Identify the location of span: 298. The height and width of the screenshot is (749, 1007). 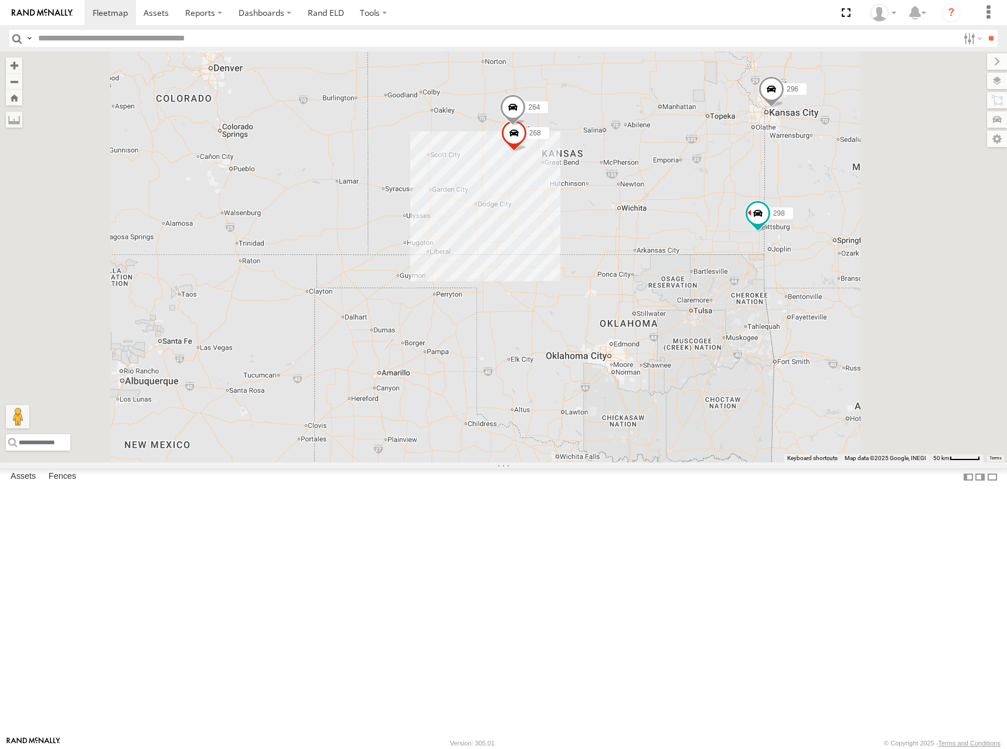
(779, 213).